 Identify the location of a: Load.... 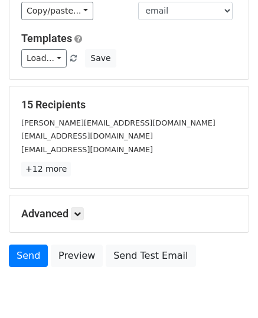
(44, 58).